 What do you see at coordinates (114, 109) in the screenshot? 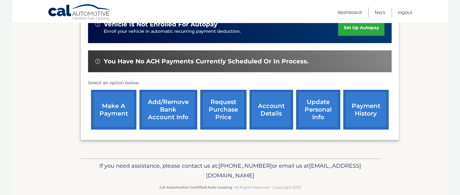
I see `a: make a payment` at bounding box center [114, 109].